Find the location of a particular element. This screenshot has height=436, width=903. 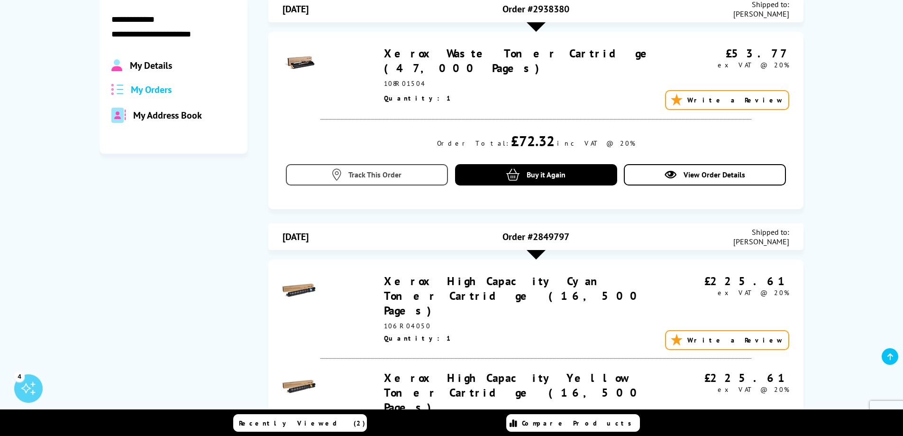

span: Buy it Again is located at coordinates (546, 174).